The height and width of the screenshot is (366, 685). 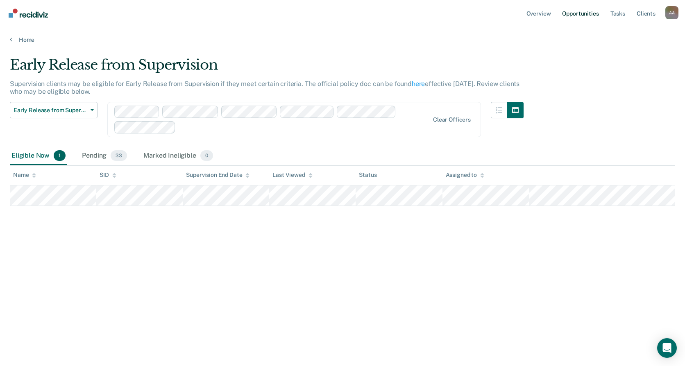 I want to click on div: Assigned to, so click(x=465, y=175).